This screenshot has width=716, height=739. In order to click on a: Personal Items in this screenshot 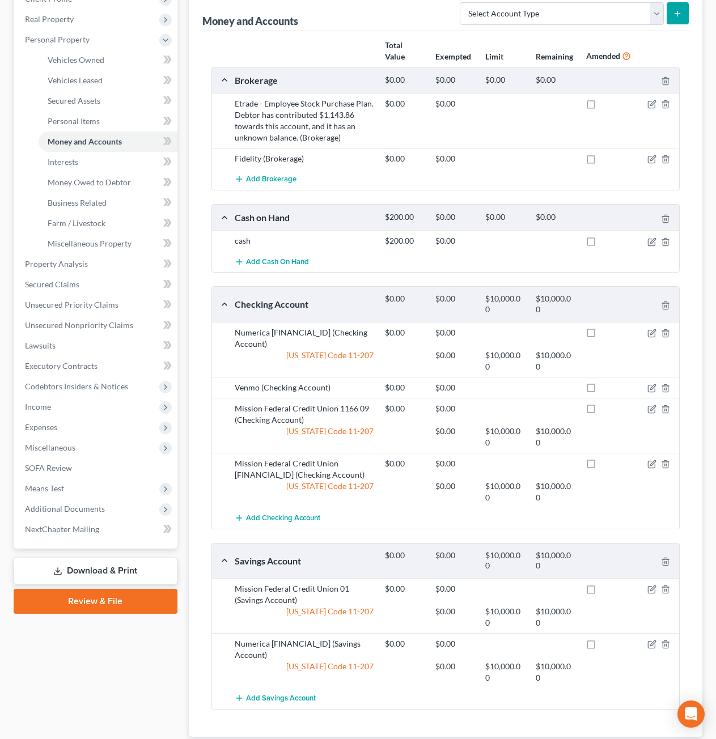, I will do `click(108, 121)`.